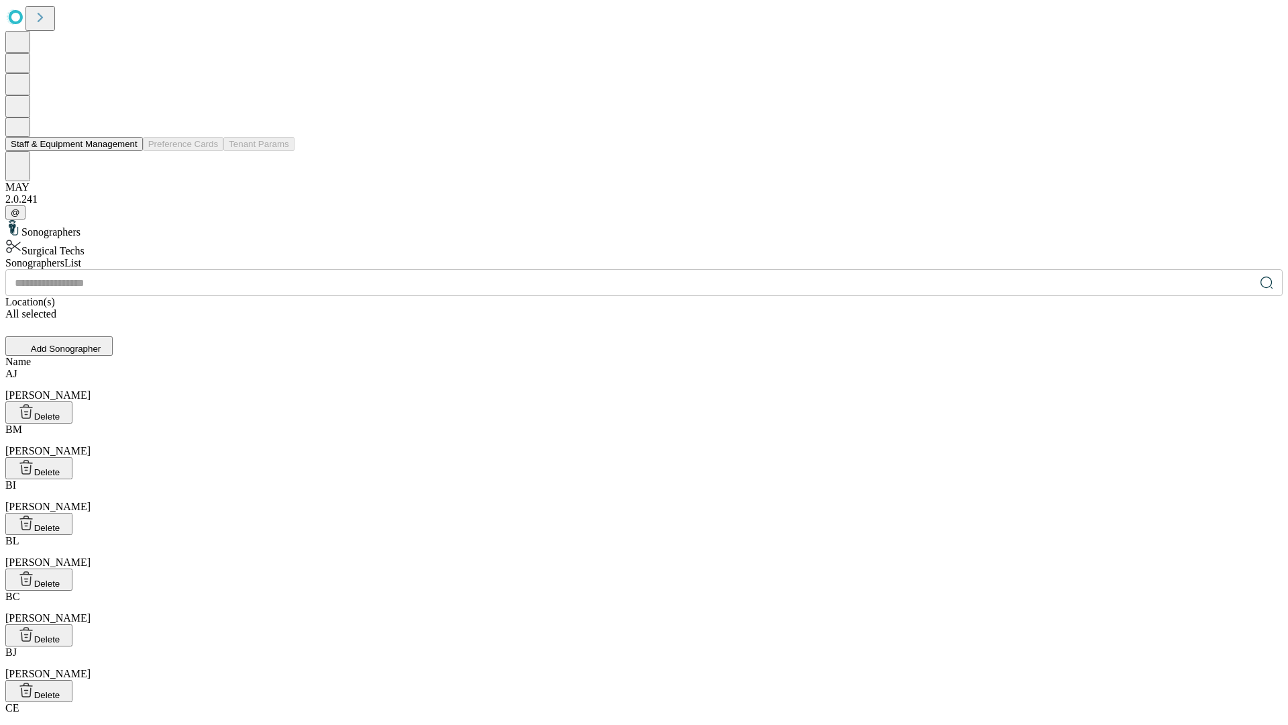  What do you see at coordinates (11, 485) in the screenshot?
I see `span: BI` at bounding box center [11, 485].